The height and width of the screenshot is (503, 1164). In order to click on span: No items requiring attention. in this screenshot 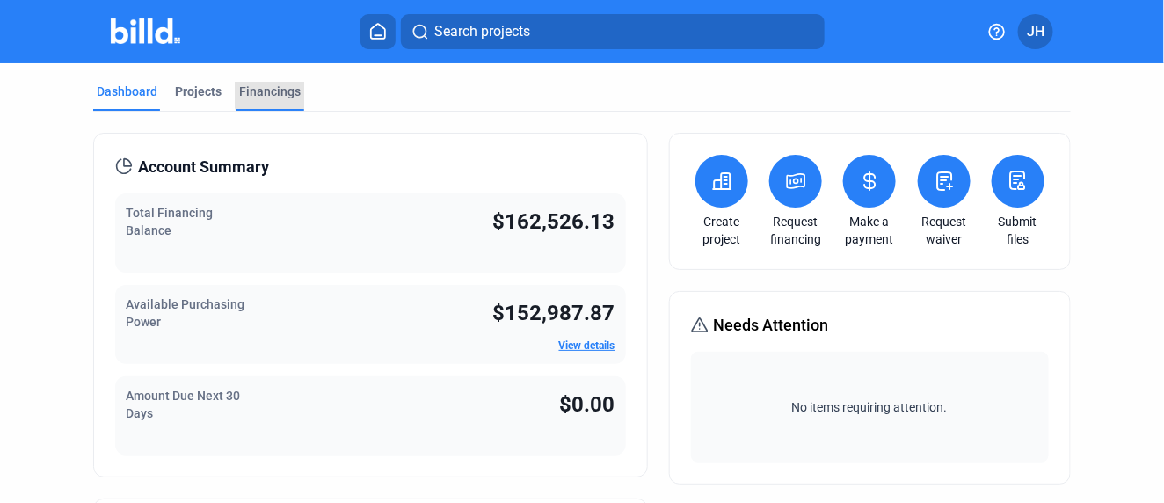, I will do `click(869, 407)`.